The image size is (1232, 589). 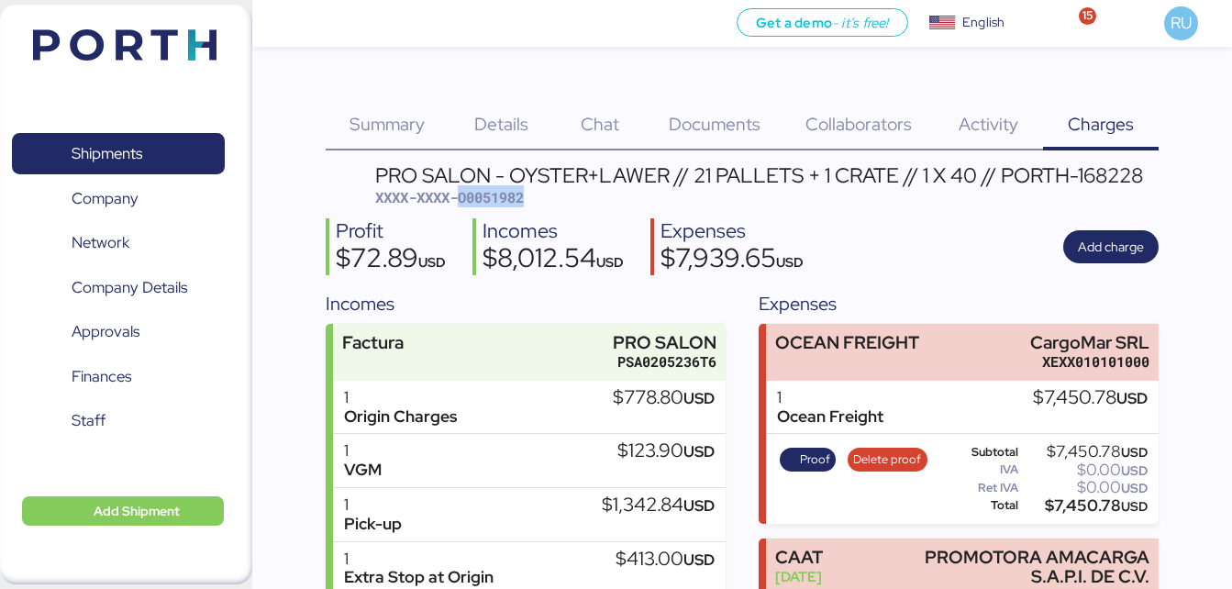 I want to click on span: Chat, so click(x=600, y=124).